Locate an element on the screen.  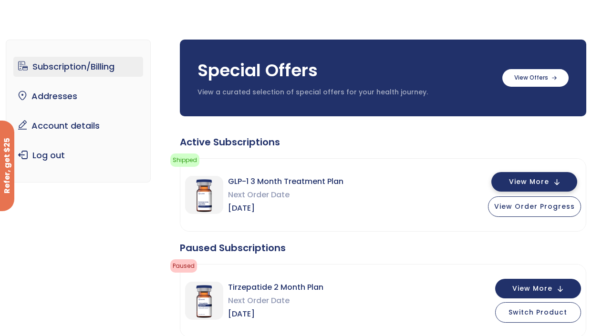
a: Subscription/Billing is located at coordinates (78, 67).